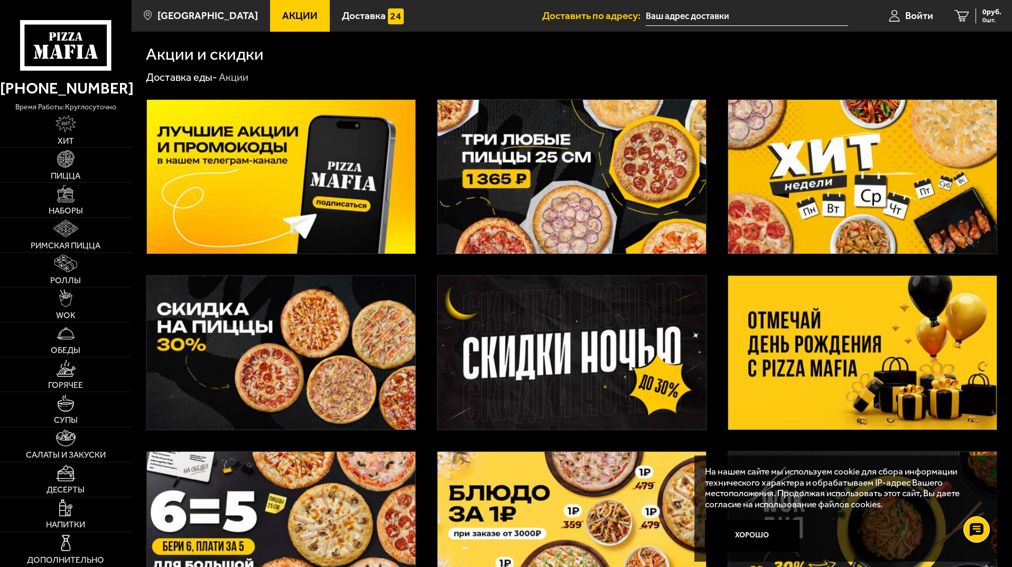 The width and height of the screenshot is (1012, 567). I want to click on span: Доставить по адресу:, so click(594, 15).